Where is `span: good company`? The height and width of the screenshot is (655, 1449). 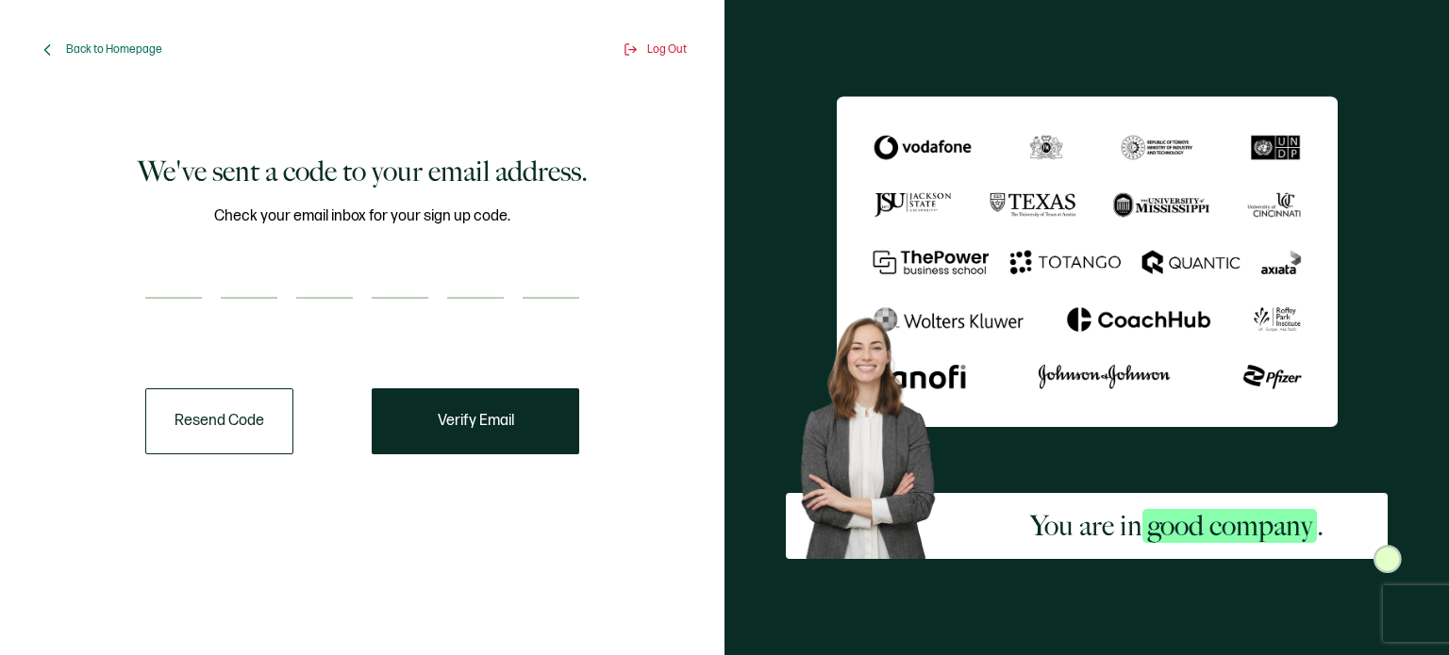
span: good company is located at coordinates (1229, 526).